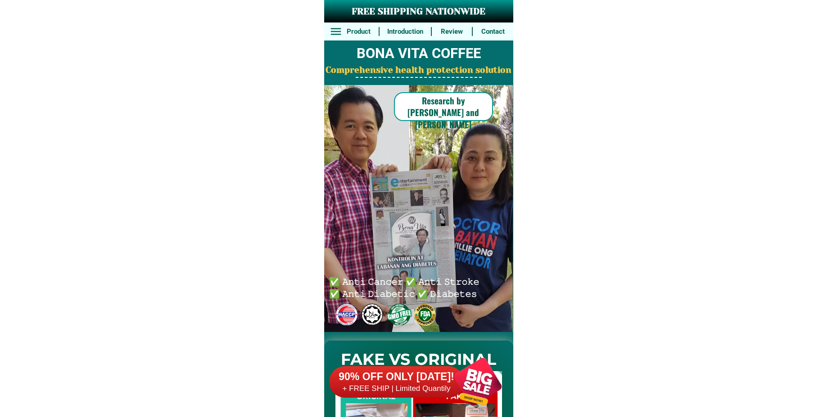 The height and width of the screenshot is (417, 837). Describe the element at coordinates (358, 32) in the screenshot. I see `h6: Product` at that location.